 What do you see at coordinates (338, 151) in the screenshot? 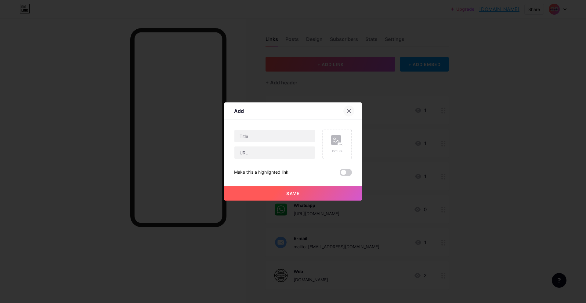
I see `div: Picture` at bounding box center [338, 151].